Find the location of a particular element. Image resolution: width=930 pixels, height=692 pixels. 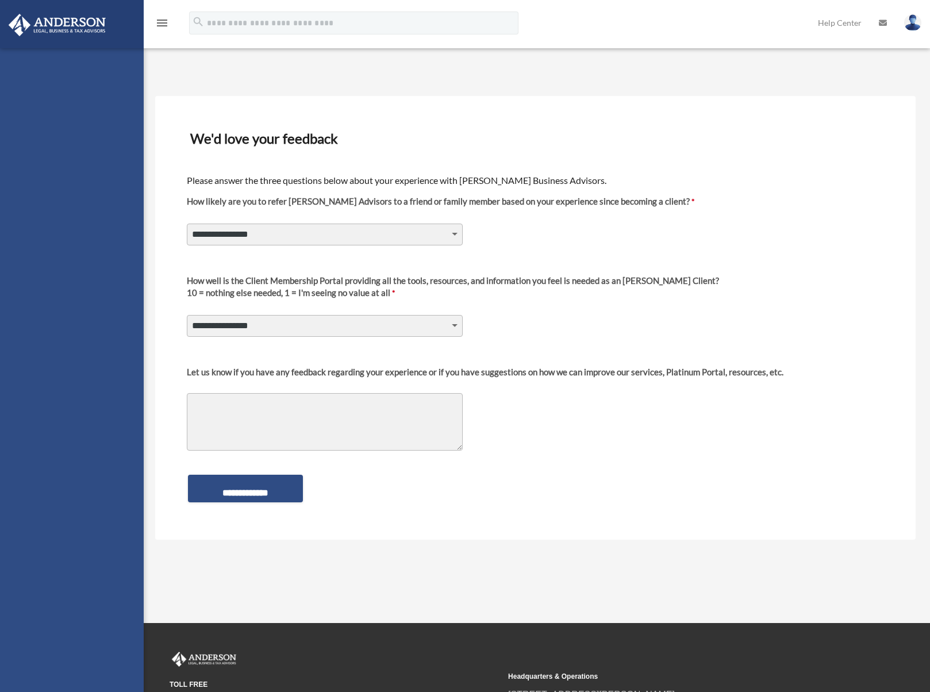

a: menu is located at coordinates (162, 25).